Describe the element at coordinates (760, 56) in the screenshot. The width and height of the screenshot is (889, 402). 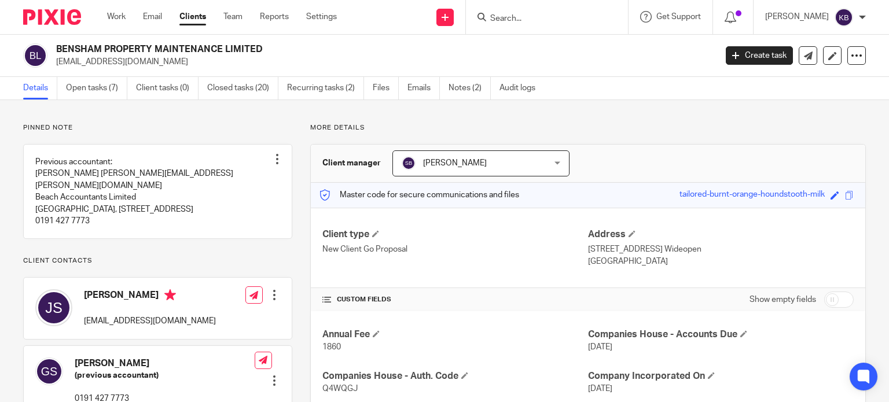
I see `a: Create task` at that location.